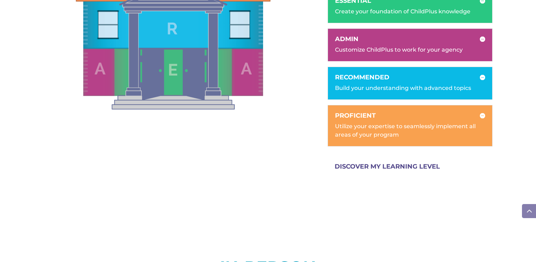 The width and height of the screenshot is (536, 262). What do you see at coordinates (410, 77) in the screenshot?
I see `h5: RECOMMENDED` at bounding box center [410, 77].